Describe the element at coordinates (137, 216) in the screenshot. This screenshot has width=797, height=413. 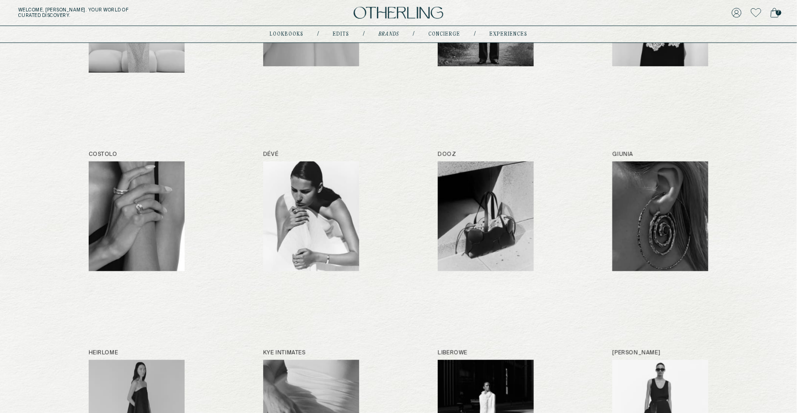
I see `img: Costolo` at that location.